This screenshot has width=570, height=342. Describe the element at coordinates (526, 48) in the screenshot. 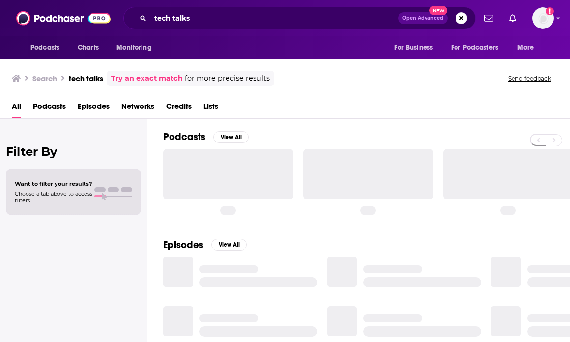

I see `span: More` at that location.